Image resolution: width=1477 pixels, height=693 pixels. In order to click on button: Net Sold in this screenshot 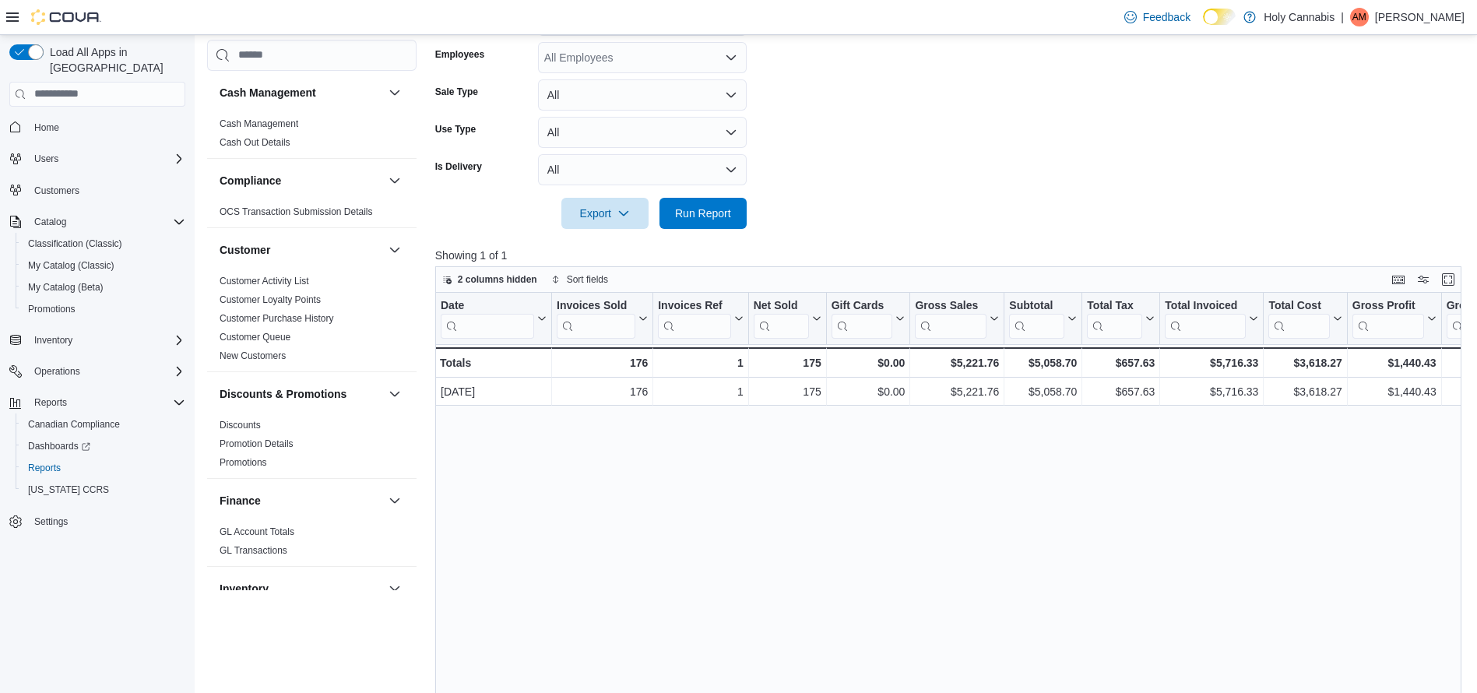, I will do `click(786, 318)`.